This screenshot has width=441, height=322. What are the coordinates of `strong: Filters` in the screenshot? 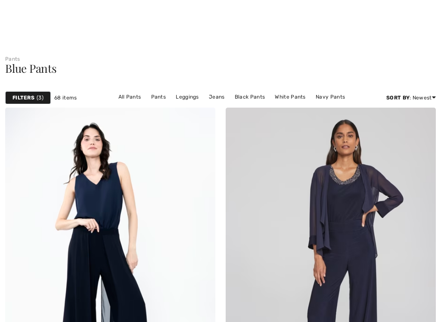 It's located at (23, 98).